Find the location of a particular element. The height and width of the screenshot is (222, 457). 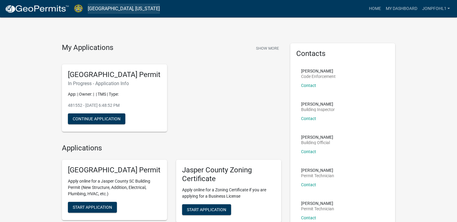

a: JonPfohl1 is located at coordinates (436, 9).